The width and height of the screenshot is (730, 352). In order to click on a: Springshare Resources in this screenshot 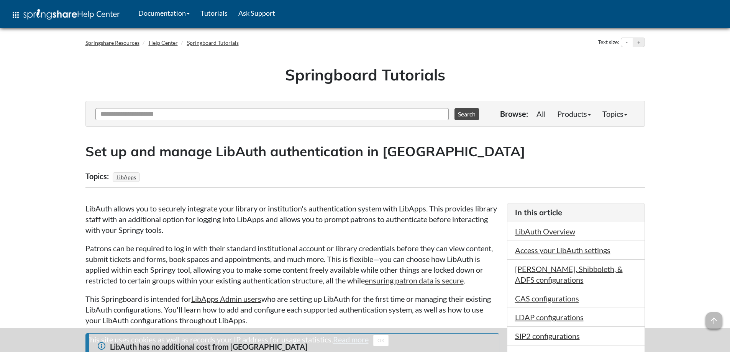, I will do `click(112, 43)`.